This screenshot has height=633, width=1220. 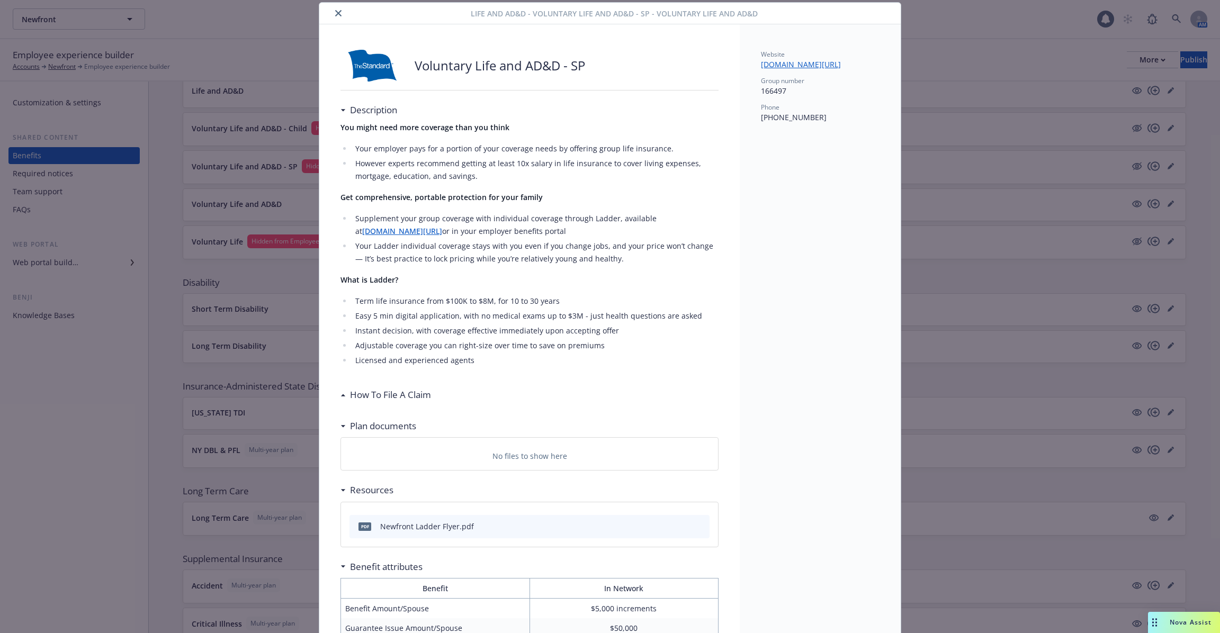 What do you see at coordinates (372, 66) in the screenshot?
I see `img: Standard Insurance Company` at bounding box center [372, 66].